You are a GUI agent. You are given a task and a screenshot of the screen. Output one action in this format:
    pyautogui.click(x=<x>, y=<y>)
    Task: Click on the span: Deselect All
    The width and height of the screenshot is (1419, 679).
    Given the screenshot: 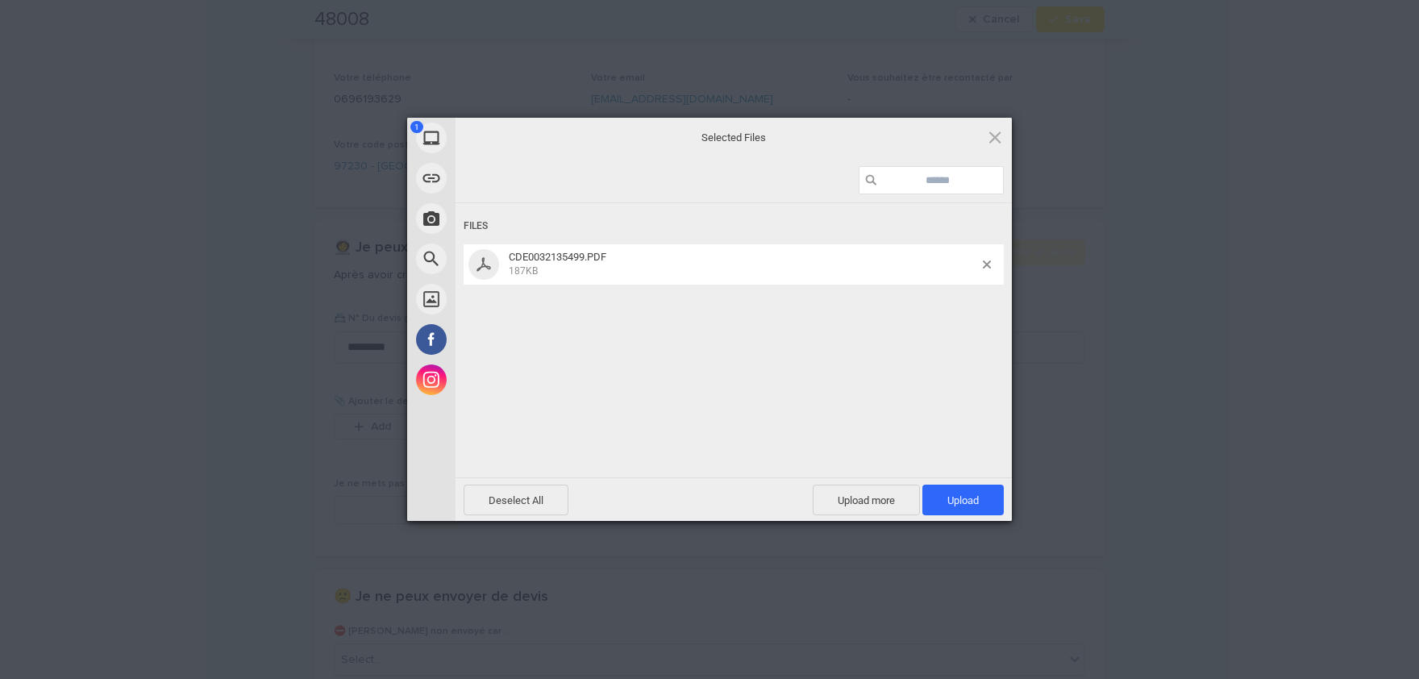 What is the action you would take?
    pyautogui.click(x=516, y=500)
    